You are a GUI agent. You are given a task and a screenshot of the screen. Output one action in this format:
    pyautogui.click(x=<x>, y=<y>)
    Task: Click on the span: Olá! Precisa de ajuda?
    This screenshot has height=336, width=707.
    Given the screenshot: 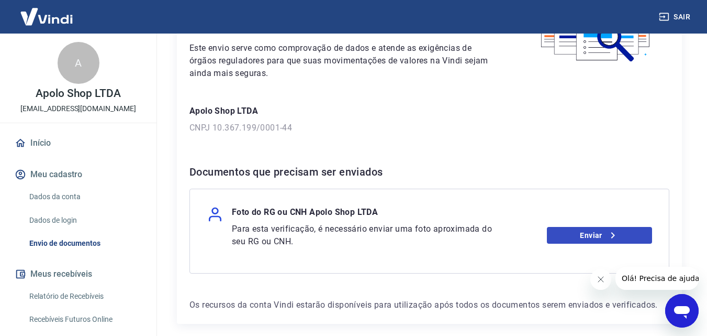 What is the action you would take?
    pyautogui.click(x=47, y=12)
    